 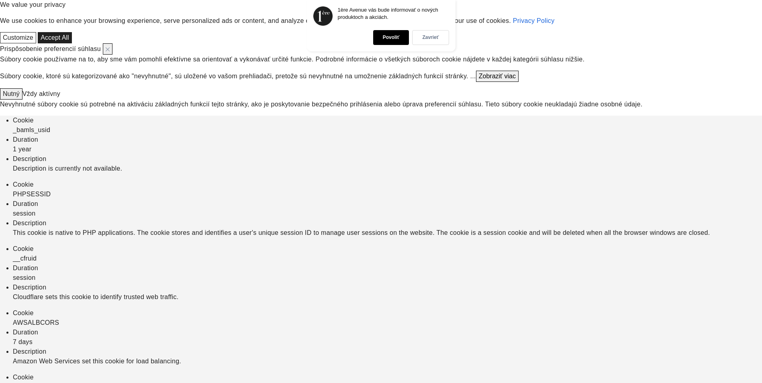 What do you see at coordinates (388, 13) in the screenshot?
I see `p: 1ère Avenue vás bude informovať o nových produktoch a akciách.` at bounding box center [388, 13].